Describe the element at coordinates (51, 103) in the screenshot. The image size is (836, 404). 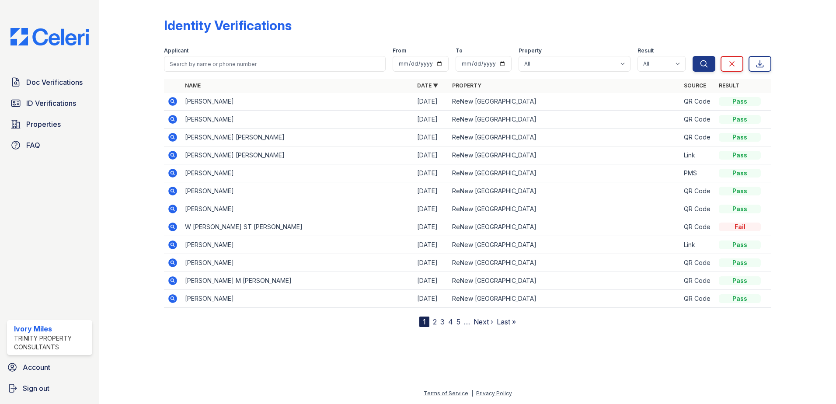
I see `span: ID Verifications` at that location.